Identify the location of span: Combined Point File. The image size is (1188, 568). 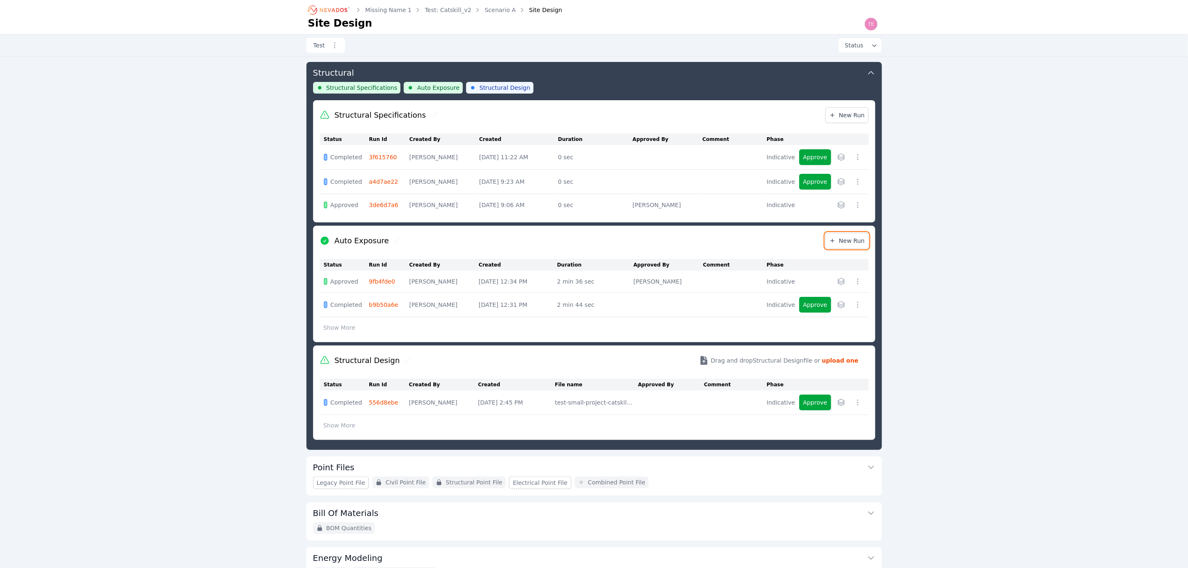
(617, 482).